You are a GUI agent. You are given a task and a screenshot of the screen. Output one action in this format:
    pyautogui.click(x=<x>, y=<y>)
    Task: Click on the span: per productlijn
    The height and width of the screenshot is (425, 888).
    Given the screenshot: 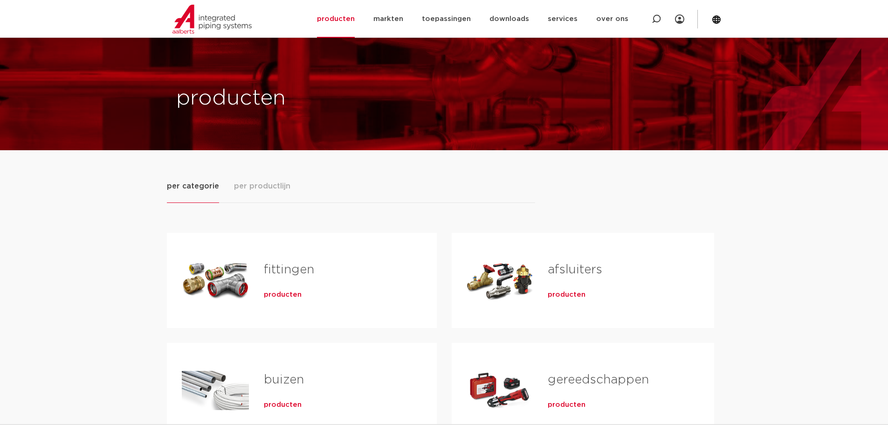 What is the action you would take?
    pyautogui.click(x=262, y=186)
    